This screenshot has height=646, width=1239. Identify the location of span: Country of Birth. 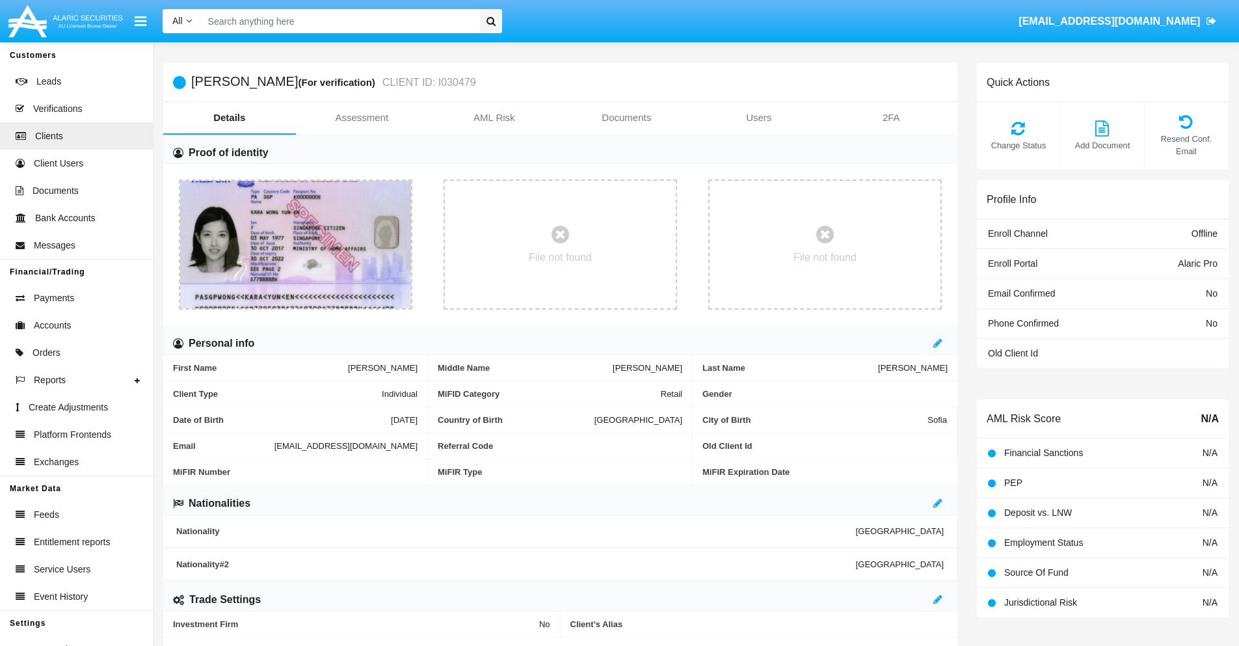
(516, 419).